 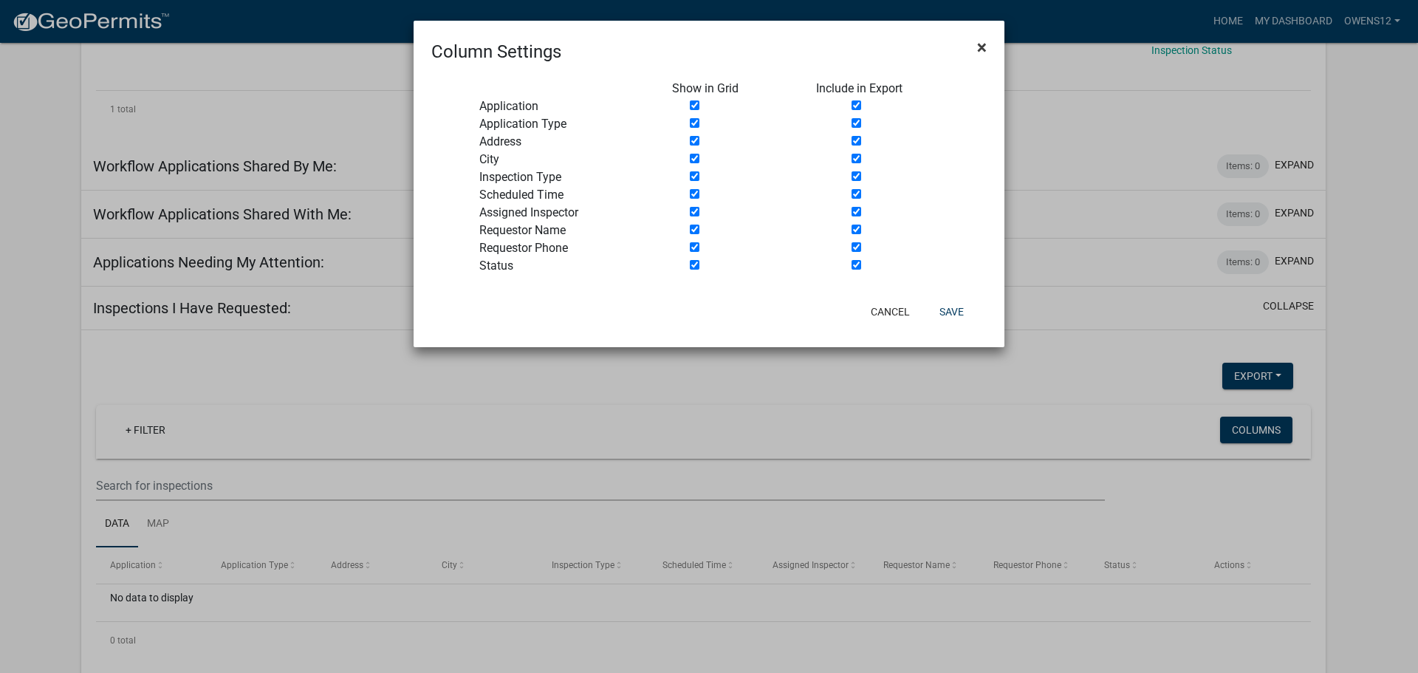 I want to click on div: Assigned Inspector, so click(x=564, y=213).